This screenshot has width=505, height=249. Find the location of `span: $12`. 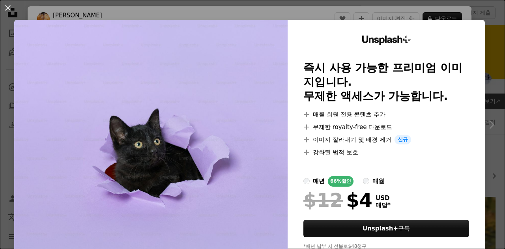

span: $12 is located at coordinates (323, 200).